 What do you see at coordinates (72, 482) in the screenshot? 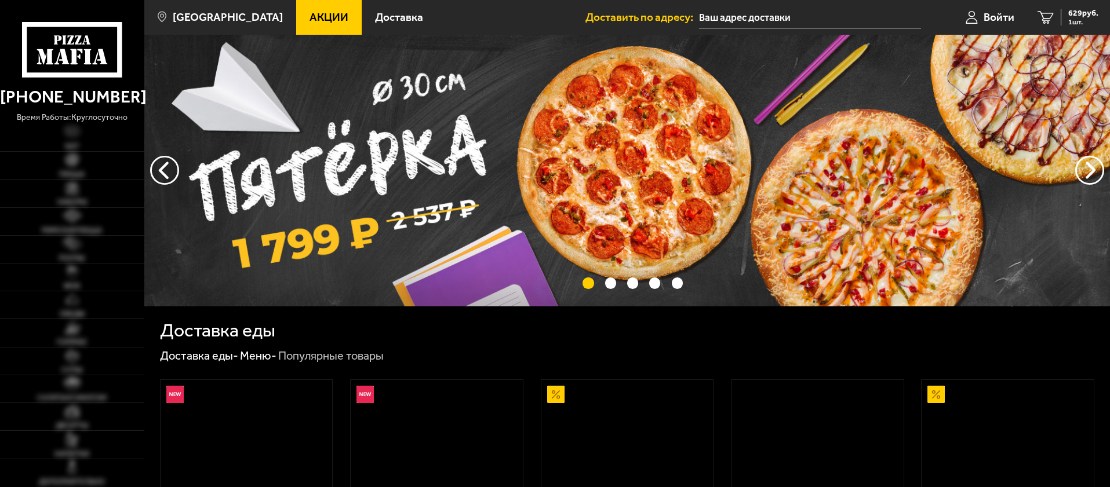
I see `span: Дополнительно` at bounding box center [72, 482].